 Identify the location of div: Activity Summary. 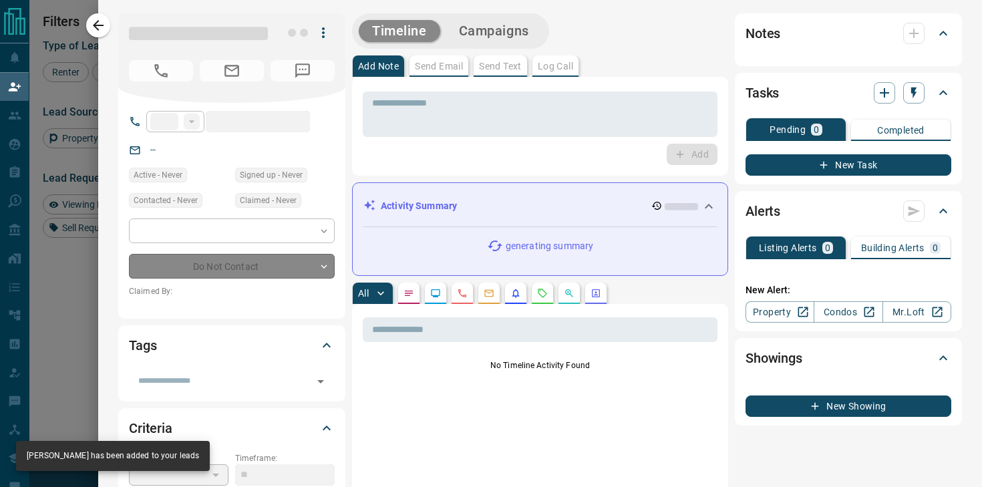
(540, 206).